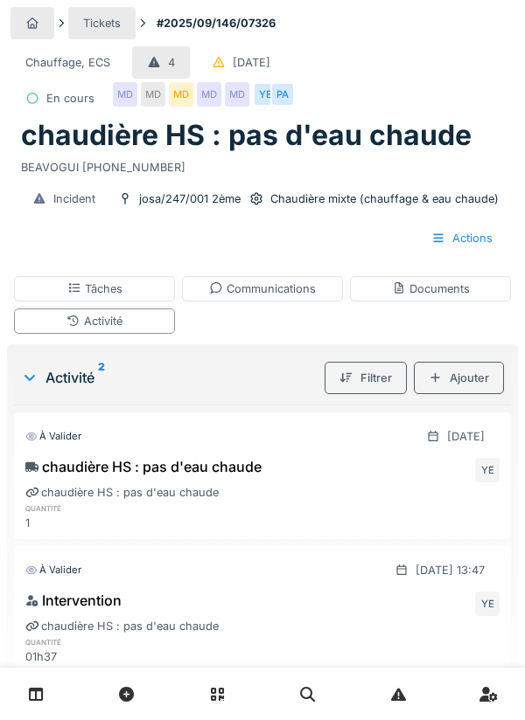 The image size is (525, 720). What do you see at coordinates (384, 198) in the screenshot?
I see `div: Chaudière mixte (chauffage & eau chaude)` at bounding box center [384, 198].